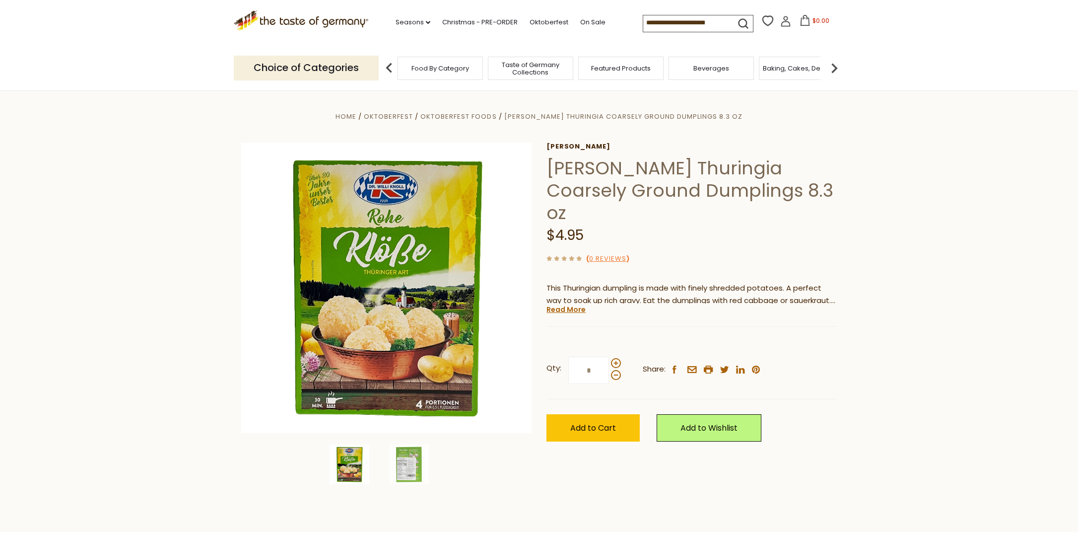  What do you see at coordinates (593, 428) in the screenshot?
I see `button: Add to Cart` at bounding box center [593, 428].